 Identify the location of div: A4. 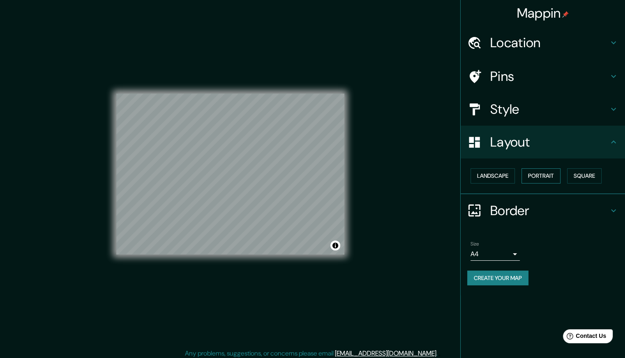
(495, 254).